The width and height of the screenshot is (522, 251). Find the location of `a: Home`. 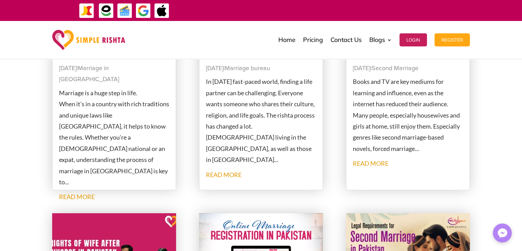

a: Home is located at coordinates (287, 40).